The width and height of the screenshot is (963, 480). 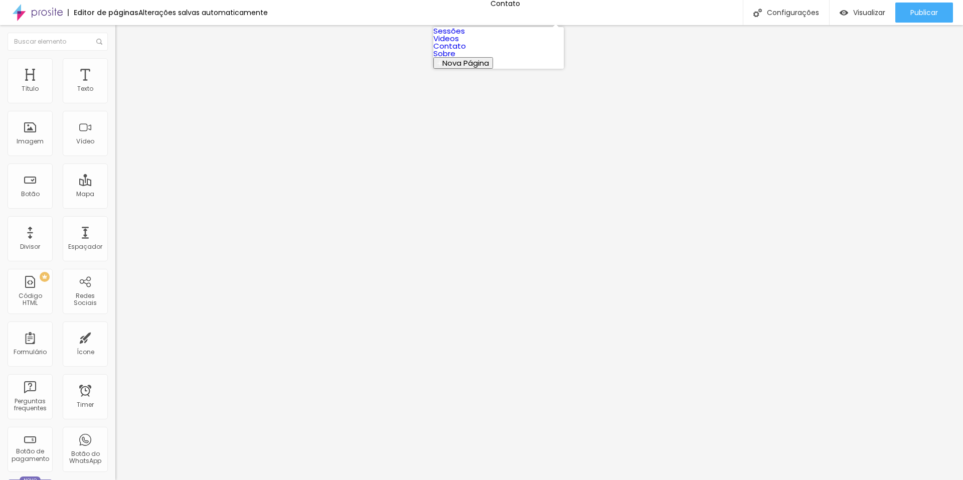 I want to click on div: Botão de pagamento, so click(x=30, y=455).